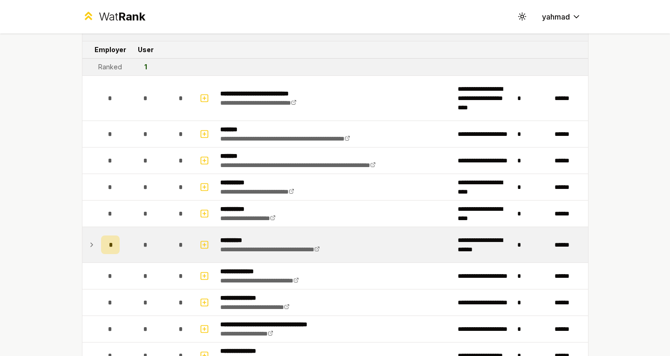 This screenshot has height=356, width=670. I want to click on td: Employer, so click(110, 50).